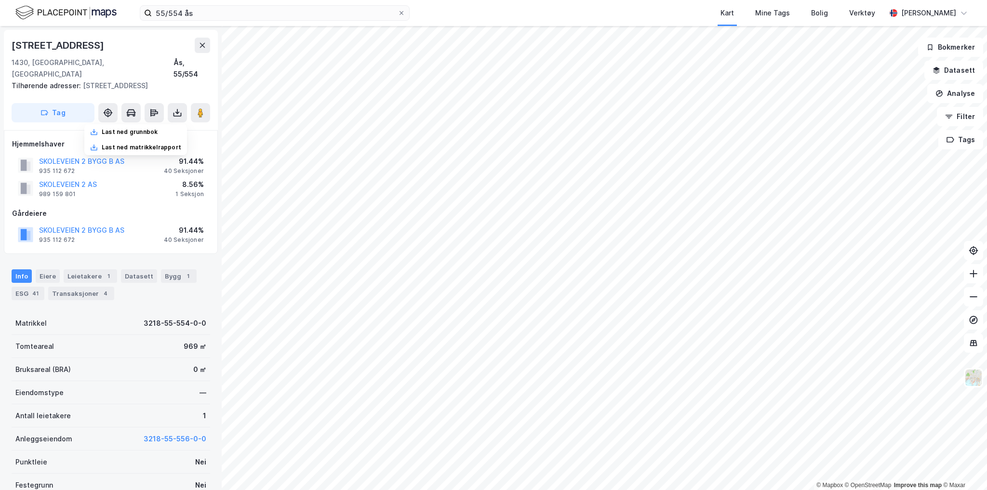 This screenshot has height=490, width=987. What do you see at coordinates (35, 294) in the screenshot?
I see `div: 41` at bounding box center [35, 294].